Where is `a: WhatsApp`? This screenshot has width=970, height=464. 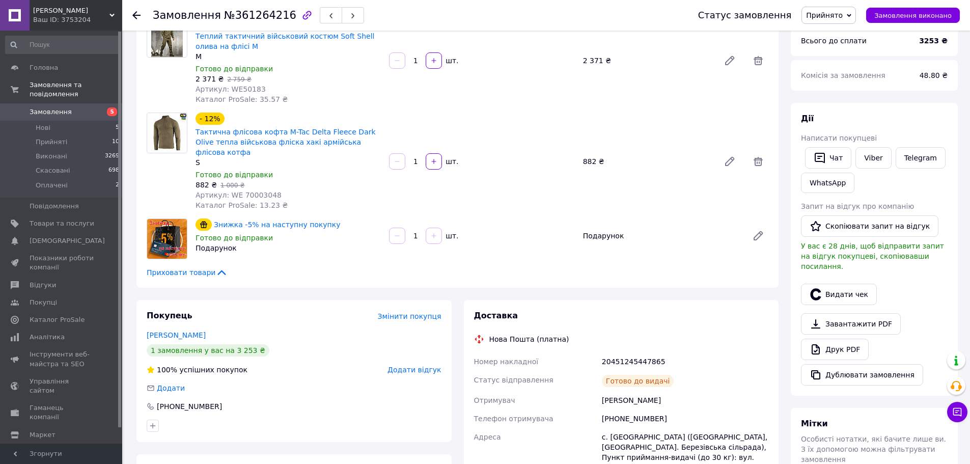 a: WhatsApp is located at coordinates (828, 183).